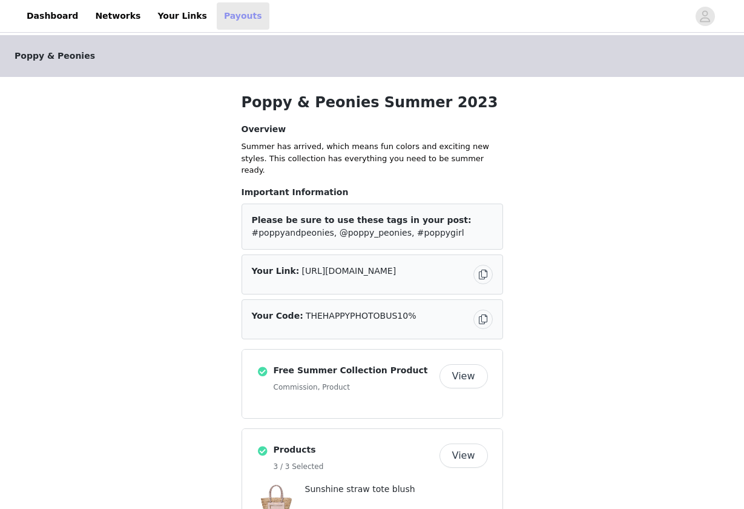 This screenshot has height=509, width=744. I want to click on h1: Poppy & Peonies Summer 2023, so click(372, 102).